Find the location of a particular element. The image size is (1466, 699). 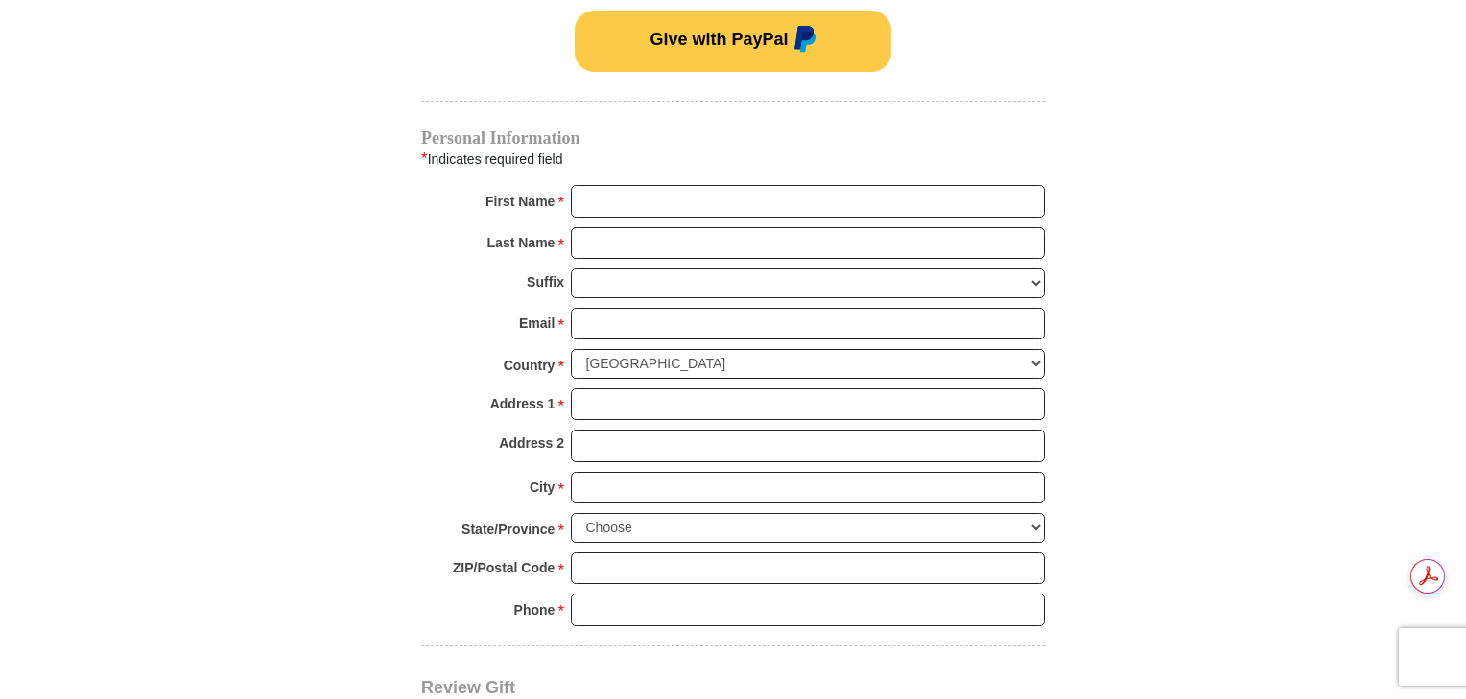

strong: Last Name is located at coordinates (521, 243).